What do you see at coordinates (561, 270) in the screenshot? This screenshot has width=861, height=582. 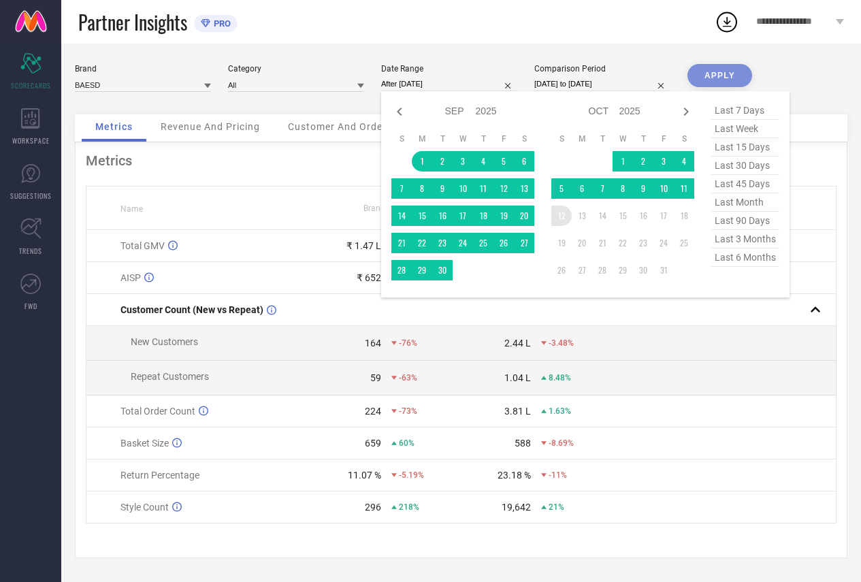 I see `td: Sun Oct 26 2025` at bounding box center [561, 270].